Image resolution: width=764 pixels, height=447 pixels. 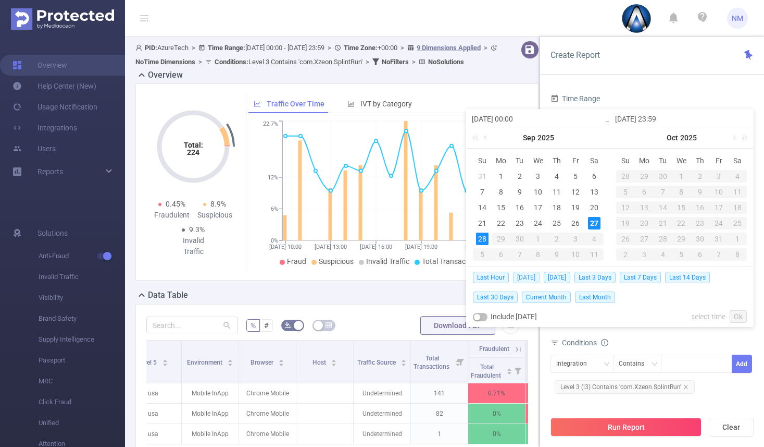 I want to click on i: icon: user, so click(x=140, y=47).